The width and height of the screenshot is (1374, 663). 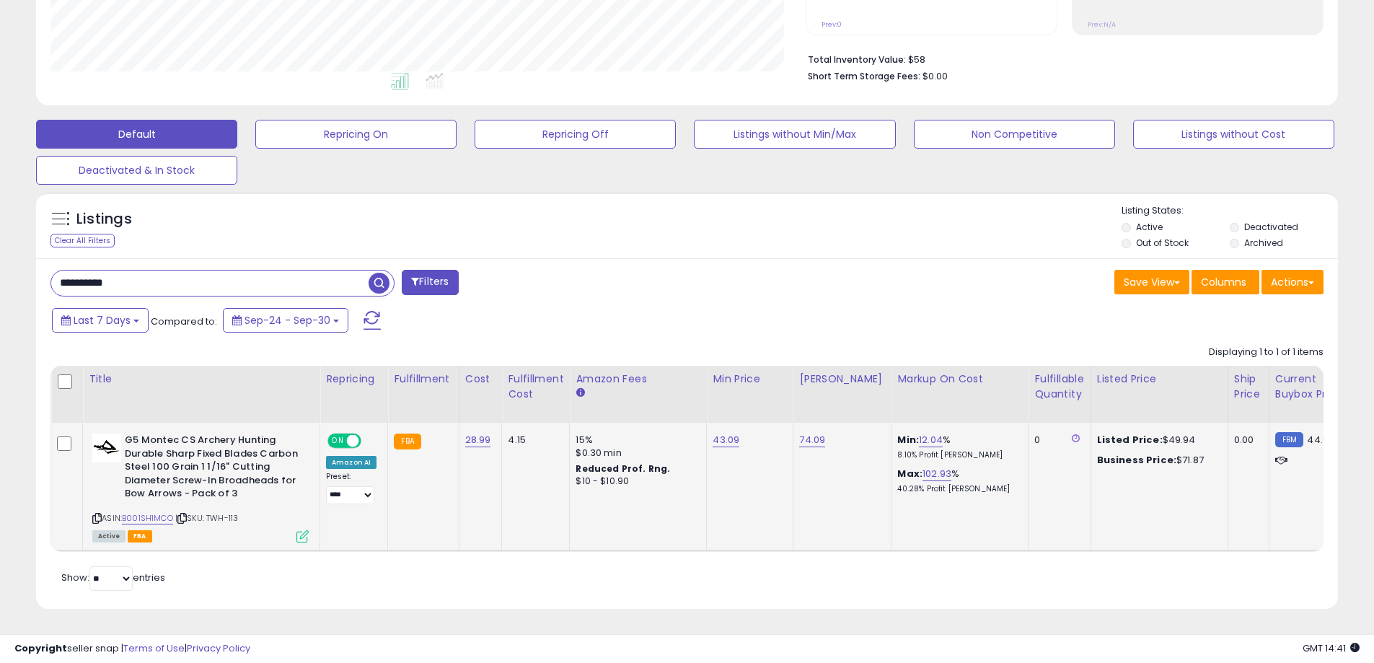 What do you see at coordinates (286, 320) in the screenshot?
I see `button: Sep-24 - Sep-30` at bounding box center [286, 320].